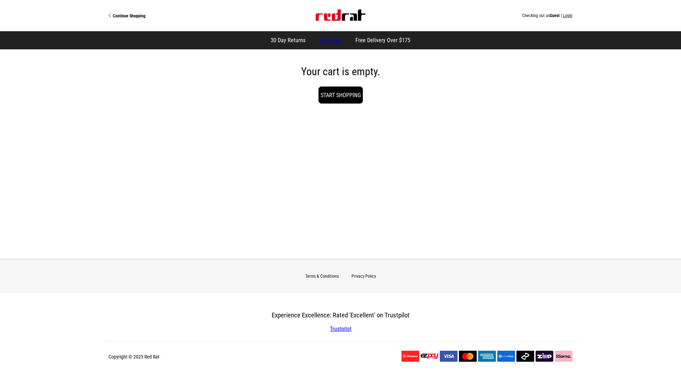 The image size is (681, 383). I want to click on a: Start Shopping, so click(340, 95).